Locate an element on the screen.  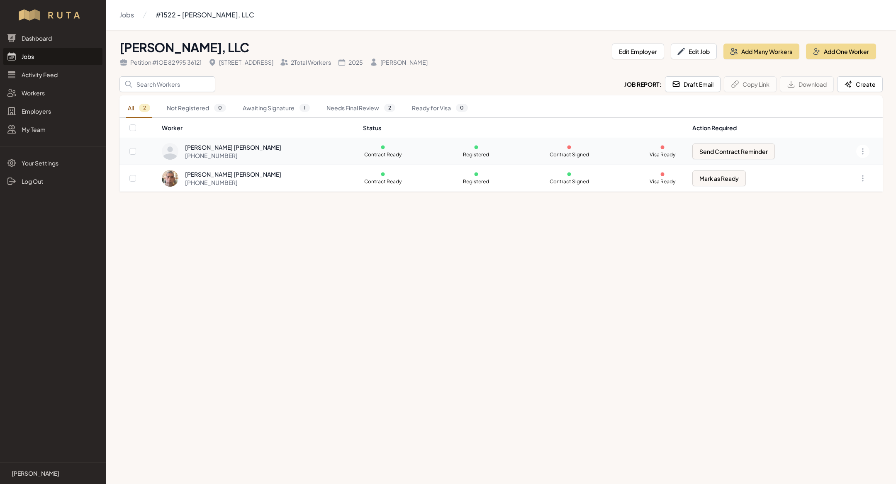
a: All is located at coordinates (139, 108).